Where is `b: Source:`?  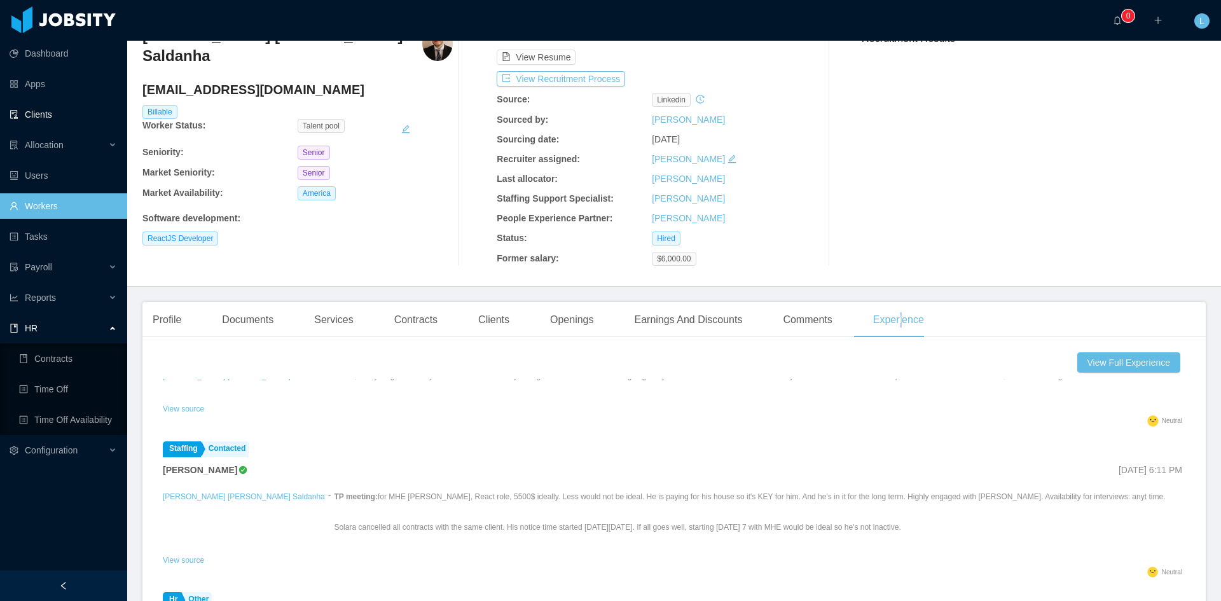 b: Source: is located at coordinates (513, 99).